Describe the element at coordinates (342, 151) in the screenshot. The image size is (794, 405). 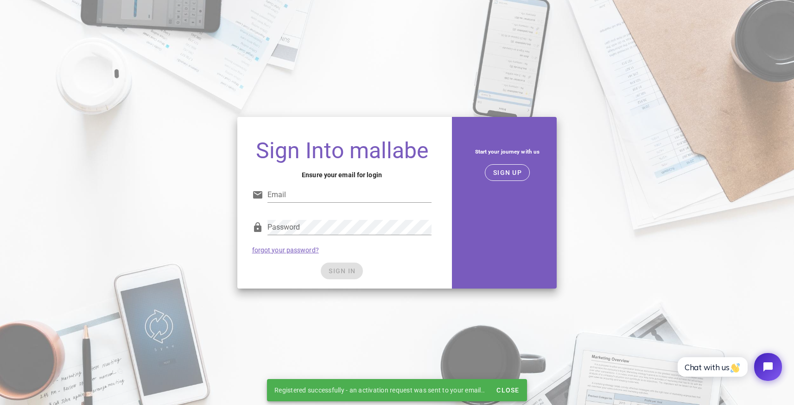
I see `h1: Sign Into mallabe` at that location.